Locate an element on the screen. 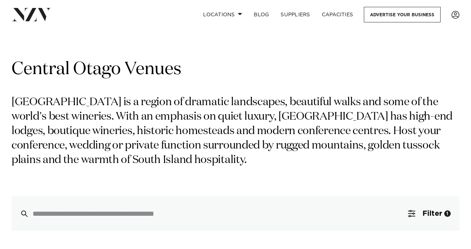 This screenshot has height=249, width=471. button: Filter1 is located at coordinates (429, 214).